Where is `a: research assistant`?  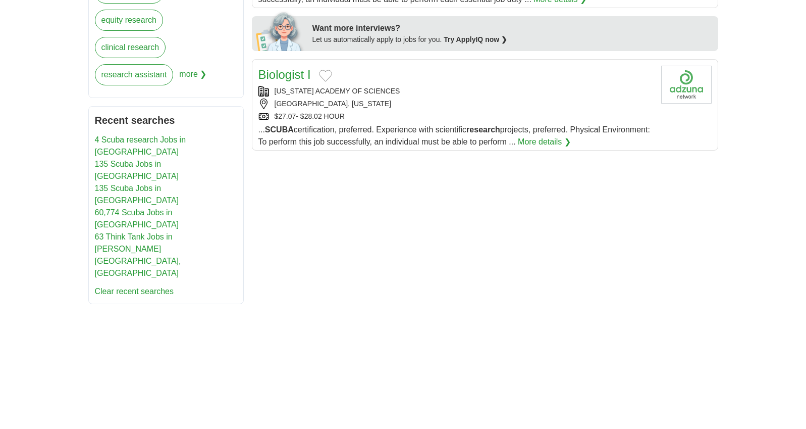 a: research assistant is located at coordinates (134, 75).